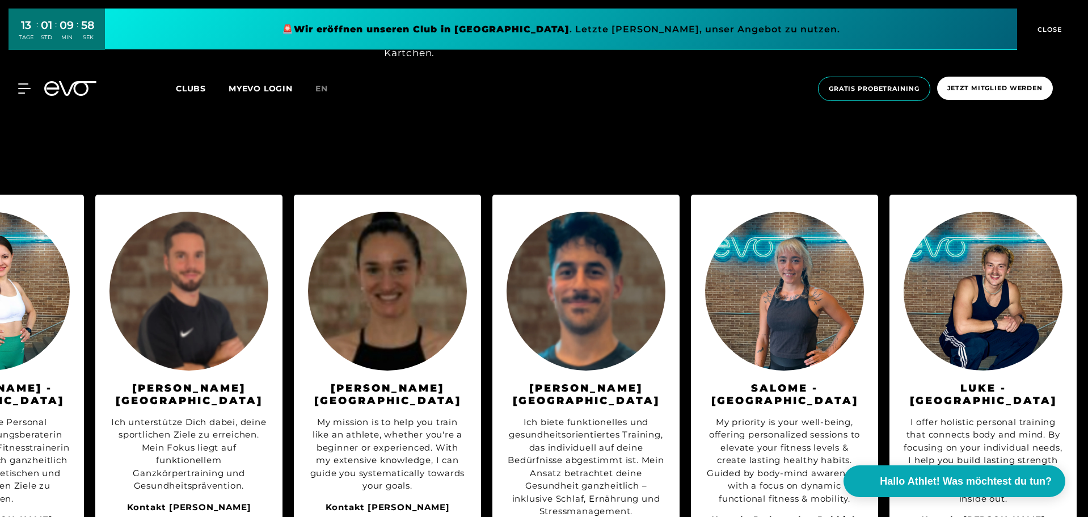 Image resolution: width=1088 pixels, height=517 pixels. Describe the element at coordinates (66, 25) in the screenshot. I see `div: 09` at that location.